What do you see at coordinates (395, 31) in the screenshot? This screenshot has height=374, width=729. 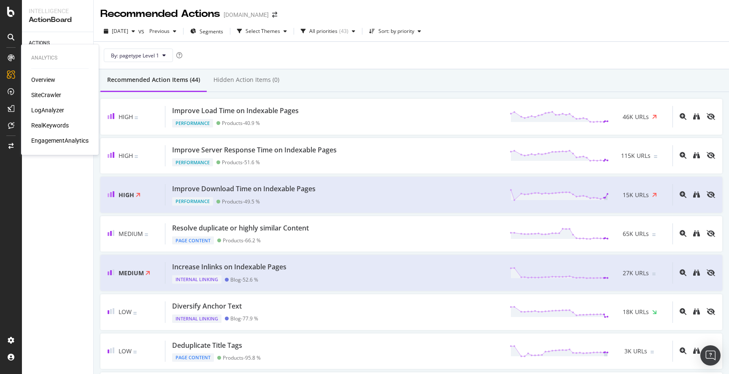 I see `button: Sort: by priority` at bounding box center [395, 31].